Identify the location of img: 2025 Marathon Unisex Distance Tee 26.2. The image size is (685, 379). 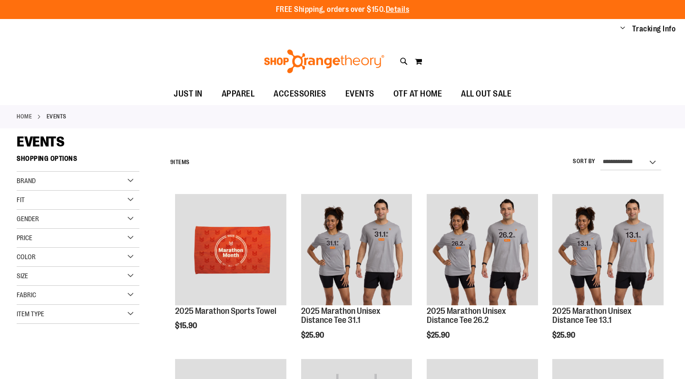
(482, 250).